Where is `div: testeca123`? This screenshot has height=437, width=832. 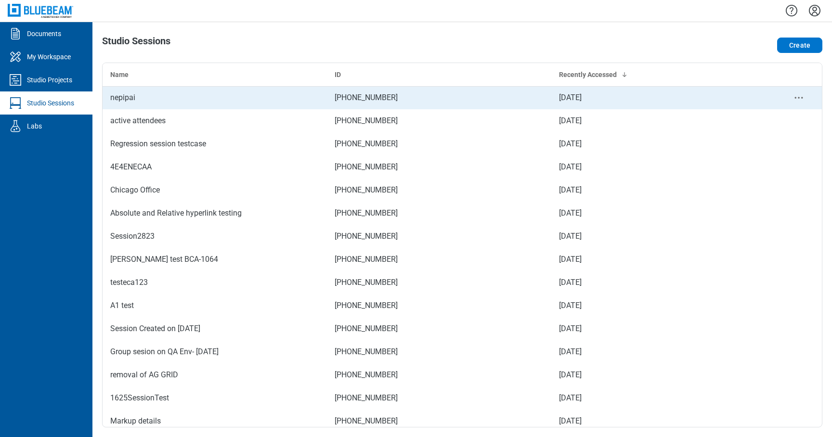
div: testeca123 is located at coordinates (215, 283).